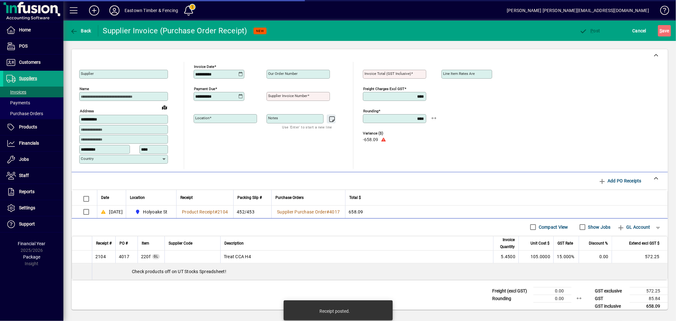  Describe the element at coordinates (661, 31) in the screenshot. I see `span: S` at that location.